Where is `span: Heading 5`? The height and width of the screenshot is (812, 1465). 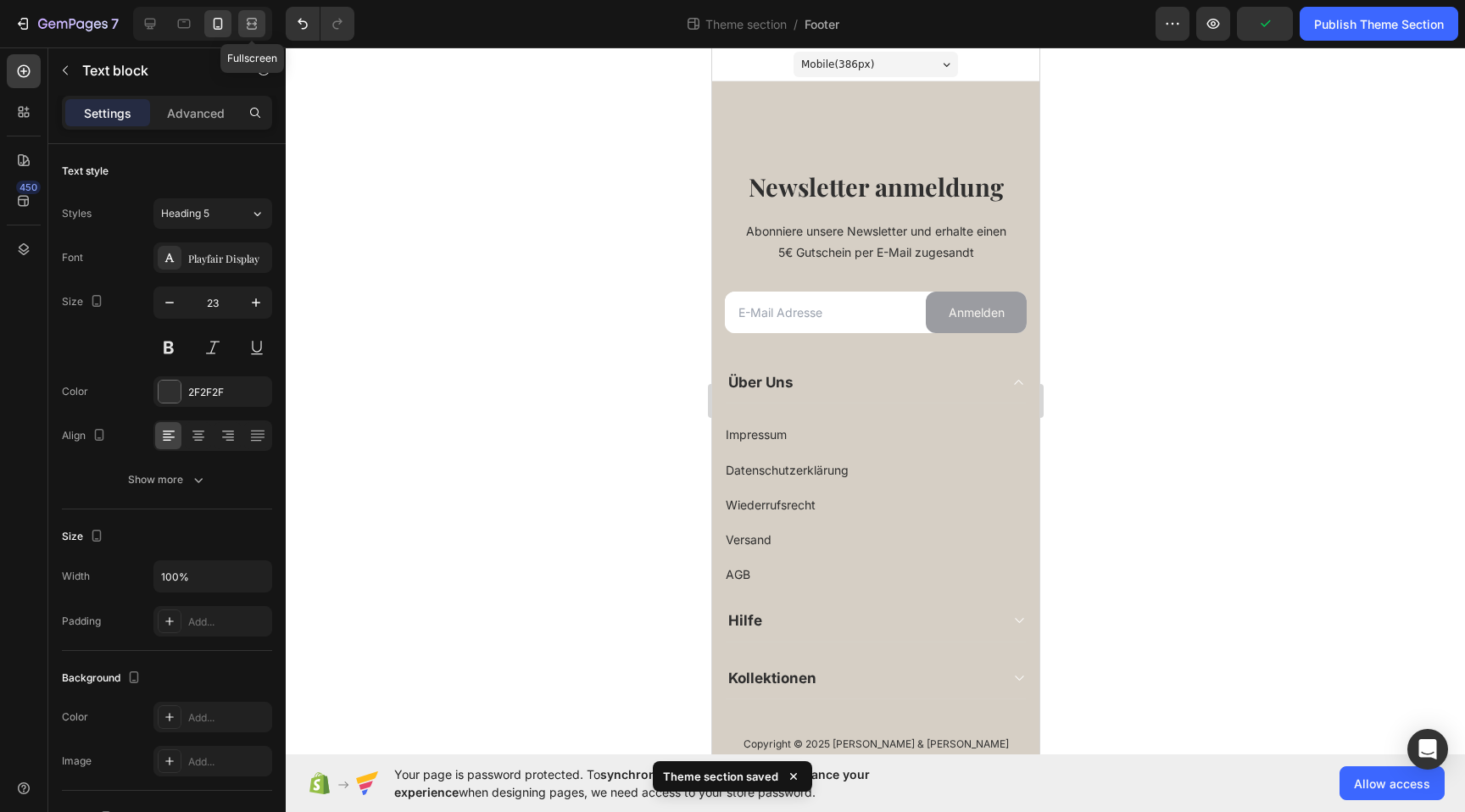 span: Heading 5 is located at coordinates (185, 214).